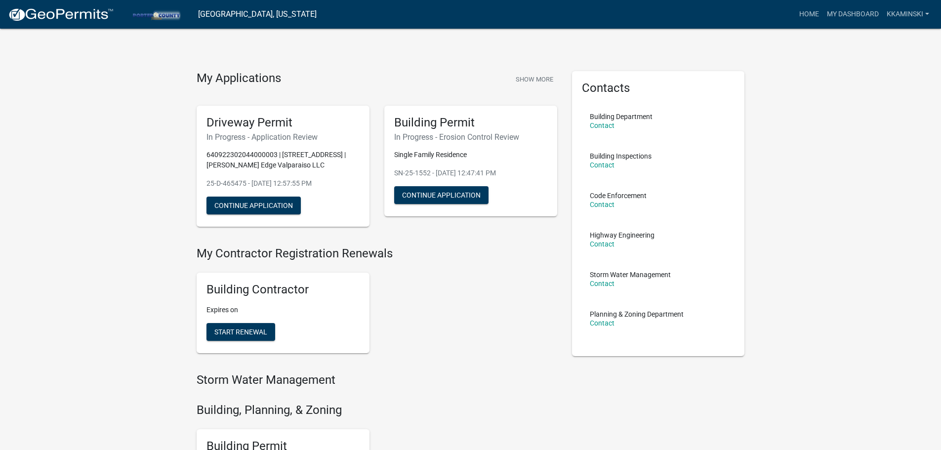 The height and width of the screenshot is (450, 941). What do you see at coordinates (377, 380) in the screenshot?
I see `h4: Storm Water Management` at bounding box center [377, 380].